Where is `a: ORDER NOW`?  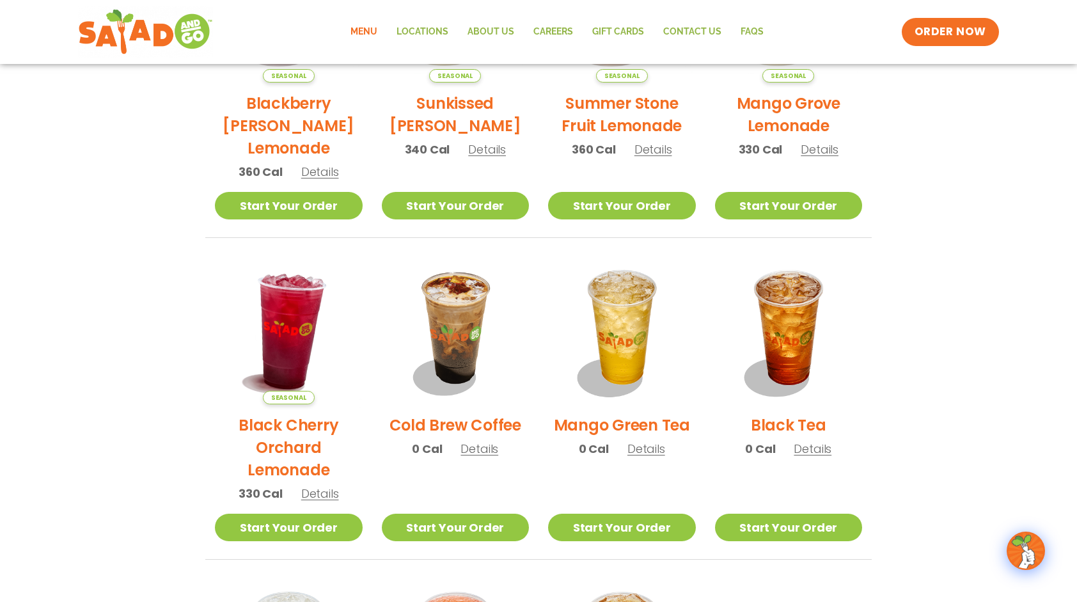 a: ORDER NOW is located at coordinates (950, 32).